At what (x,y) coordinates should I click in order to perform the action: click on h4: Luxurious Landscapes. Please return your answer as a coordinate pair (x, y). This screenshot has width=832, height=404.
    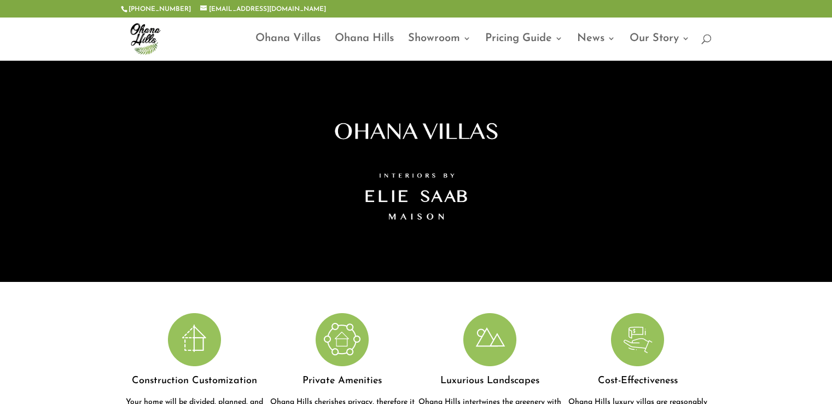
    Looking at the image, I should click on (490, 384).